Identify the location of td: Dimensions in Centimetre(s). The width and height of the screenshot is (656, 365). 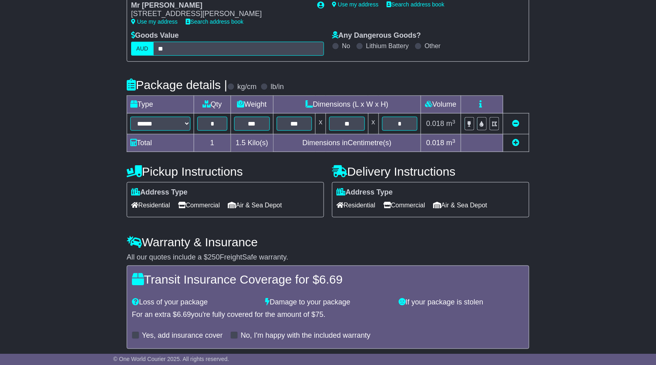
(347, 143).